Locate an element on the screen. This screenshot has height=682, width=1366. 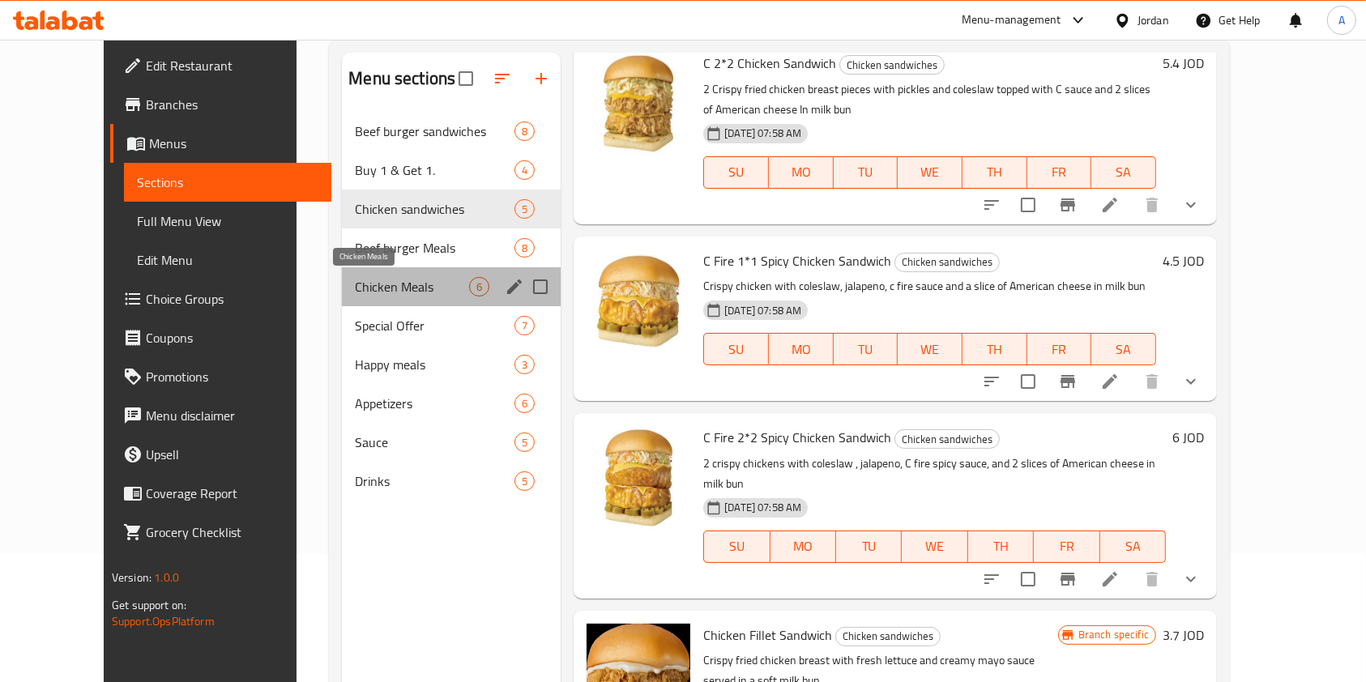
span: Get support on: is located at coordinates (149, 605).